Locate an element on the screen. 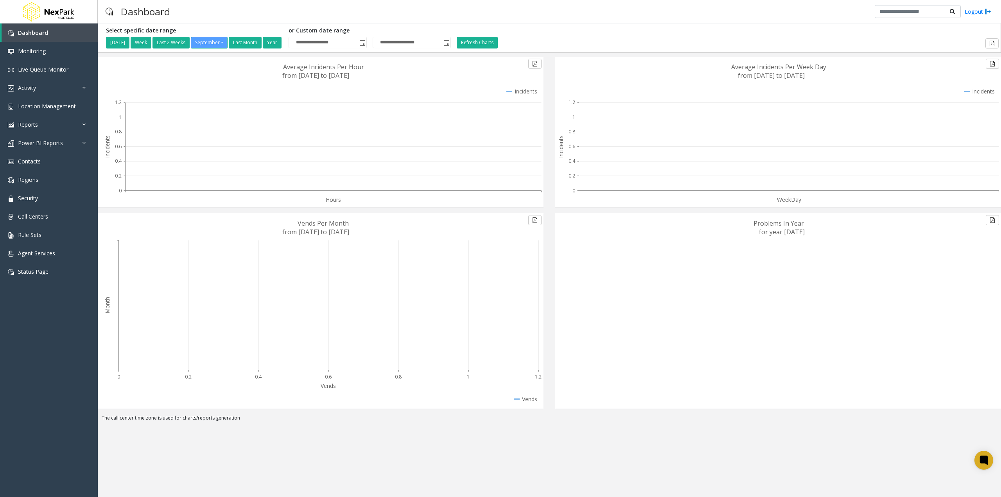 Image resolution: width=1001 pixels, height=497 pixels. text: Vends is located at coordinates (328, 385).